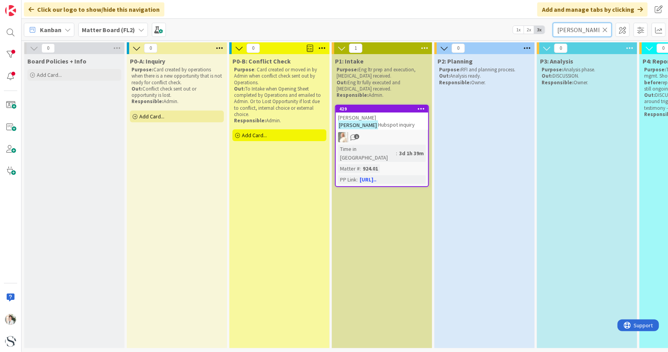  What do you see at coordinates (349, 168) in the screenshot?
I see `div: Matter #` at bounding box center [349, 168].